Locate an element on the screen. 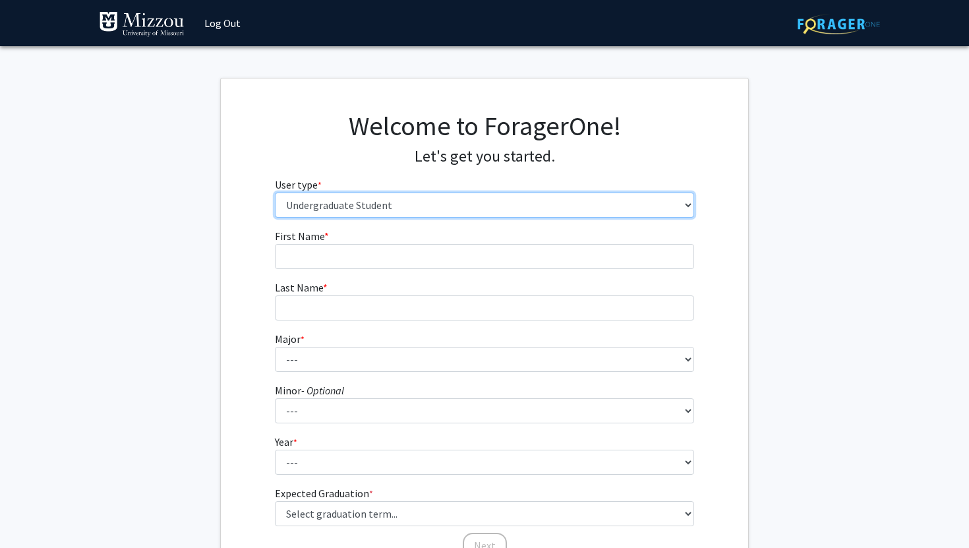 Image resolution: width=969 pixels, height=548 pixels. label: Major is located at coordinates (289, 339).